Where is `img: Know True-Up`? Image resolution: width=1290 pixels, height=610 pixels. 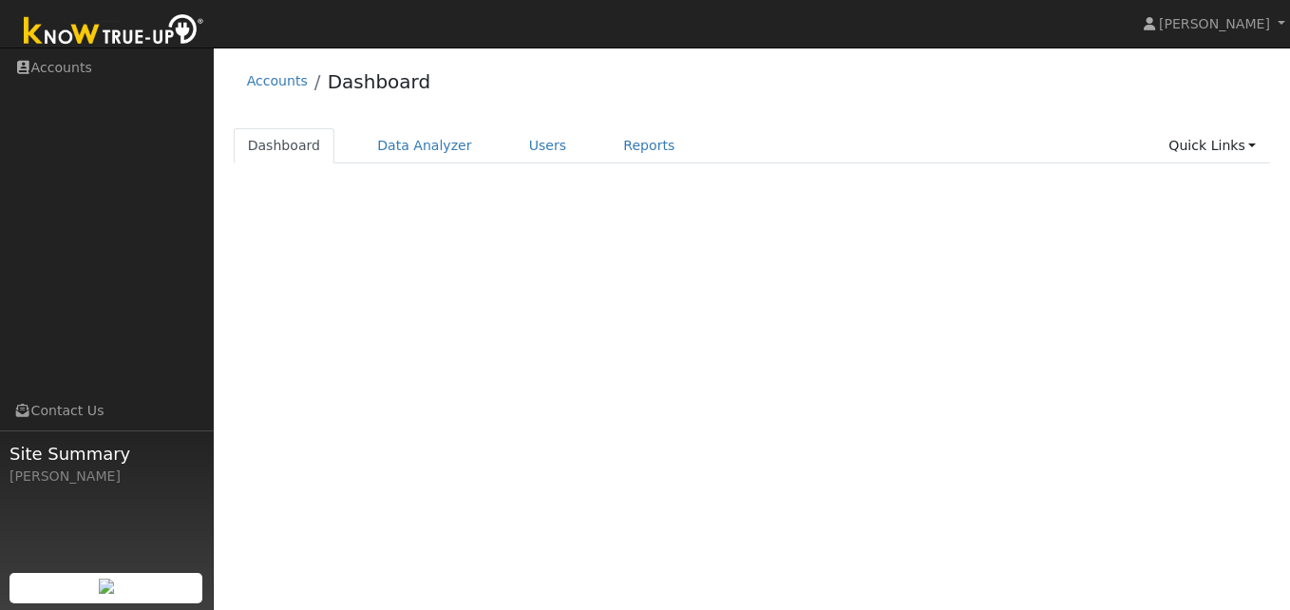
img: Know True-Up is located at coordinates (114, 31).